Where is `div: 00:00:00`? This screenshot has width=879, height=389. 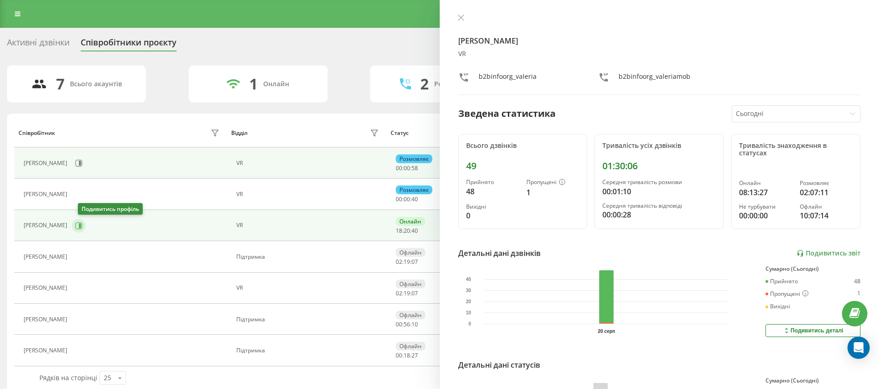 div: 00:00:00 is located at coordinates (766, 215).